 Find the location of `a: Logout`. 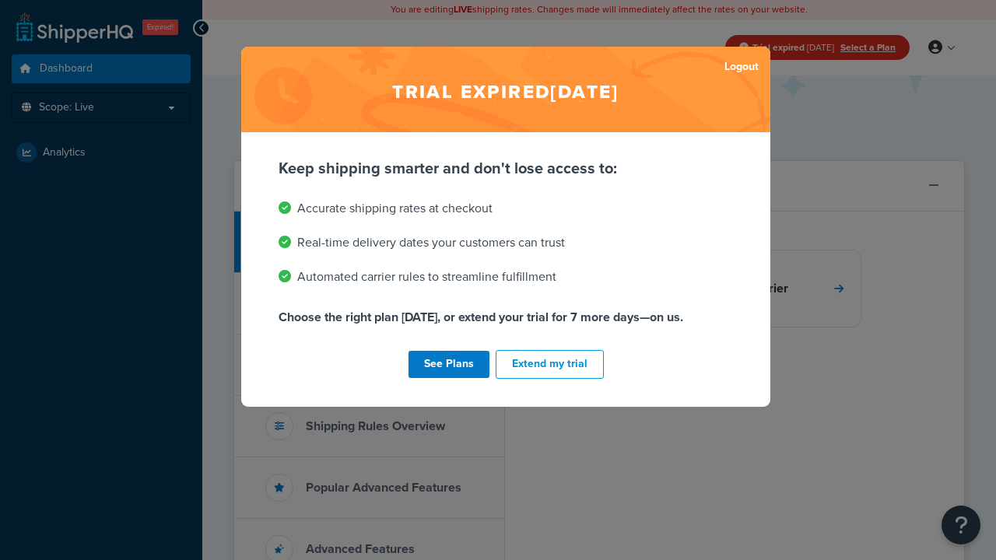

a: Logout is located at coordinates (741, 67).